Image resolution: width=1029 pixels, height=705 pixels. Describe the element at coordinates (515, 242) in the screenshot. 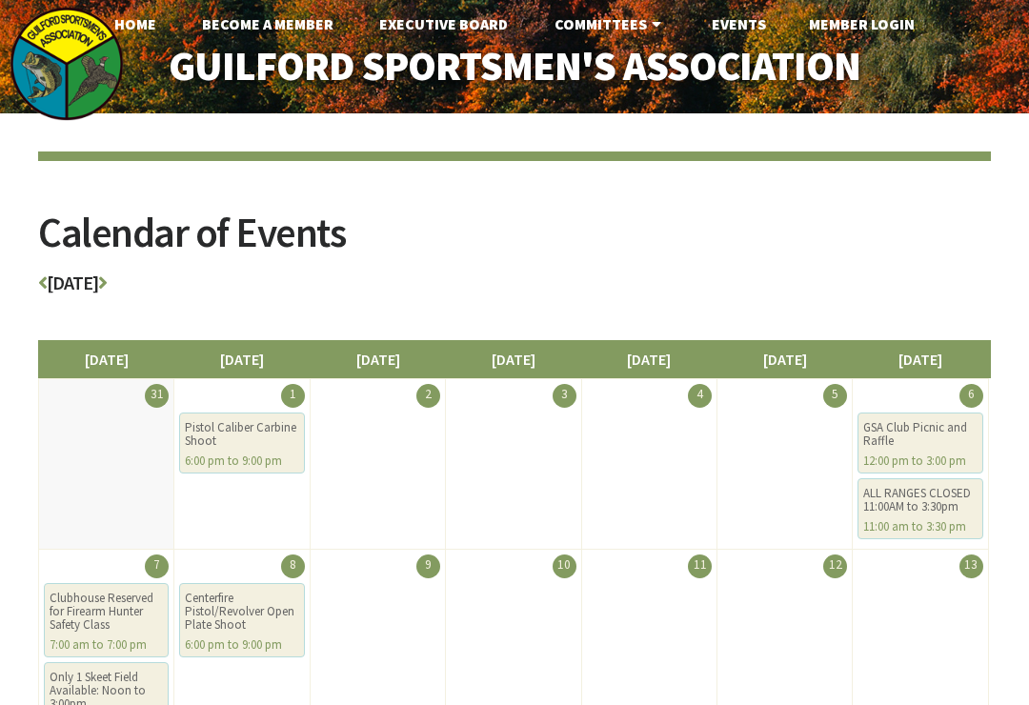

I see `h2: Calendar of Events` at that location.